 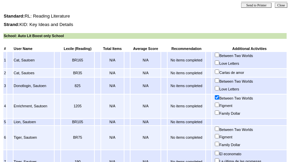 What do you see at coordinates (281, 5) in the screenshot?
I see `input: Close` at bounding box center [281, 5].